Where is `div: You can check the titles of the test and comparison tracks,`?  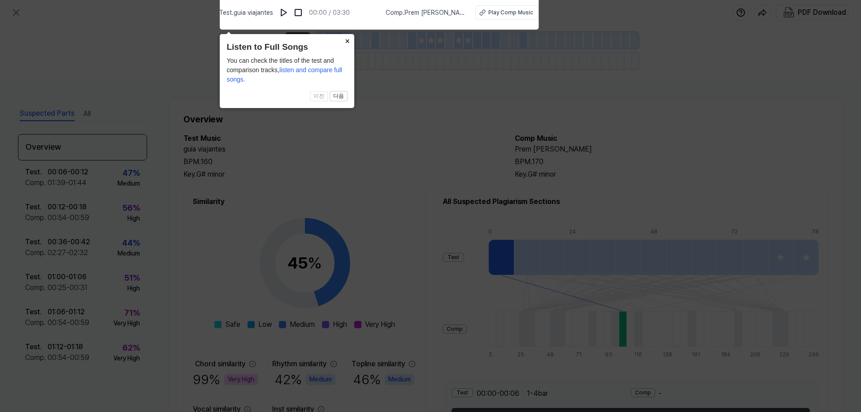 div: You can check the titles of the test and comparison tracks, is located at coordinates (287, 70).